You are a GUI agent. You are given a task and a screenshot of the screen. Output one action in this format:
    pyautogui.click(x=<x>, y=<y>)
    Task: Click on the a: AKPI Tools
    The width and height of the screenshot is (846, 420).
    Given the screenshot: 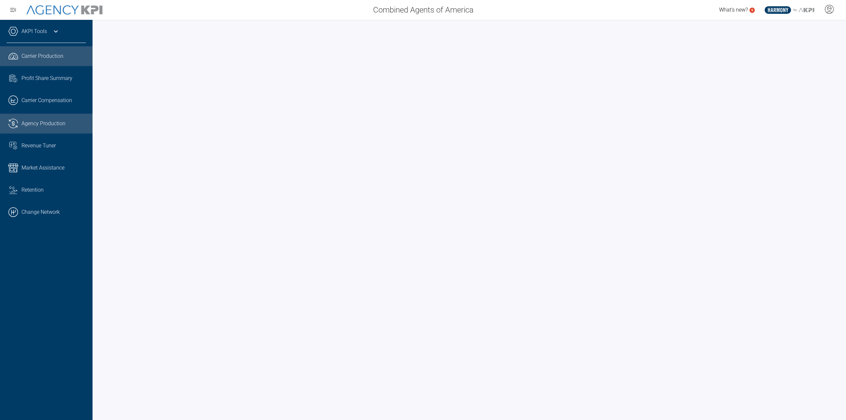 What is the action you would take?
    pyautogui.click(x=34, y=31)
    